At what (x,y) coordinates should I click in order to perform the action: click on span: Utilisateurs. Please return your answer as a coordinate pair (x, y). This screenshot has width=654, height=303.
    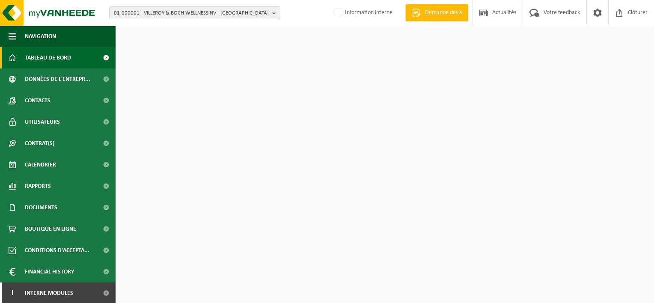
    Looking at the image, I should click on (42, 122).